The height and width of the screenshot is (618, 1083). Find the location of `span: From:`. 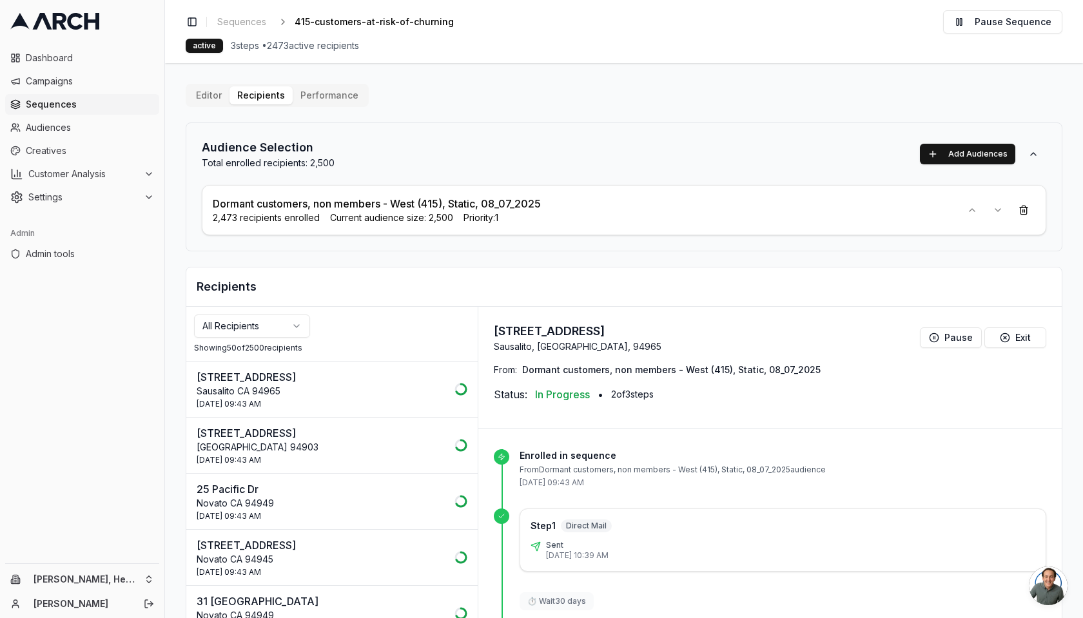

span: From: is located at coordinates (505, 370).